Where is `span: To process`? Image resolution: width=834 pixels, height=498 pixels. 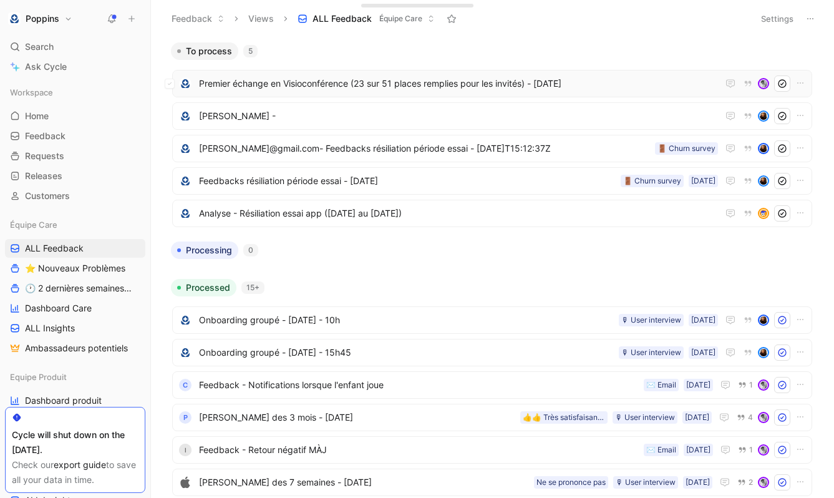
span: To process is located at coordinates (209, 51).